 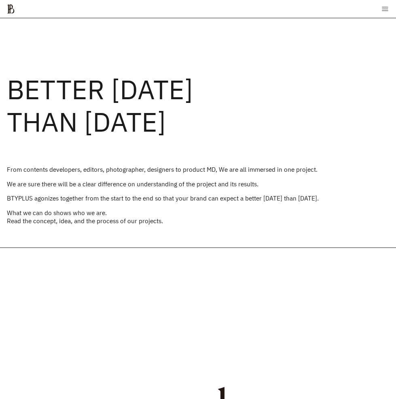 What do you see at coordinates (11, 9) in the screenshot?
I see `img: ba379d5522eb3.png` at bounding box center [11, 9].